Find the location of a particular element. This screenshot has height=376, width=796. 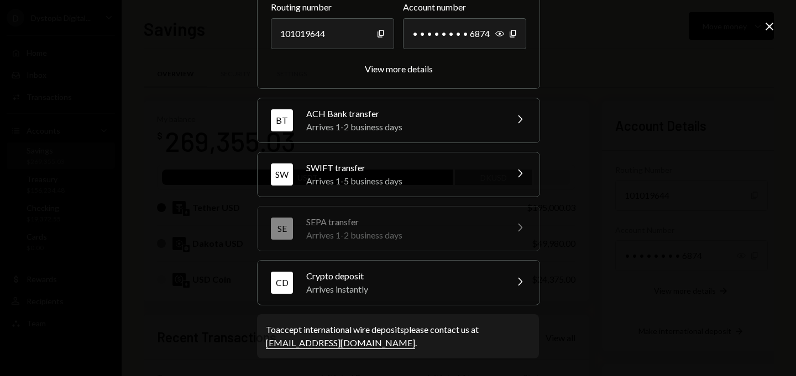

div: BT is located at coordinates (282, 120).